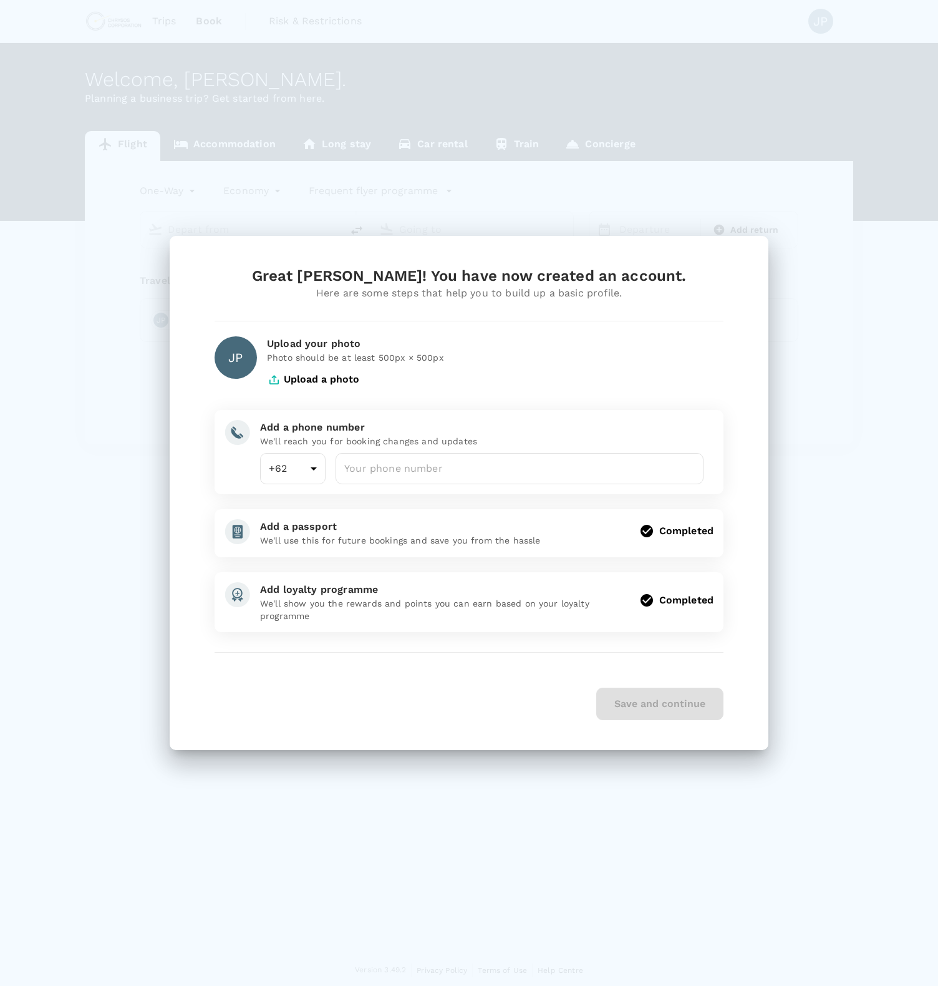  Describe the element at coordinates (237, 432) in the screenshot. I see `img: add-phone-number` at that location.